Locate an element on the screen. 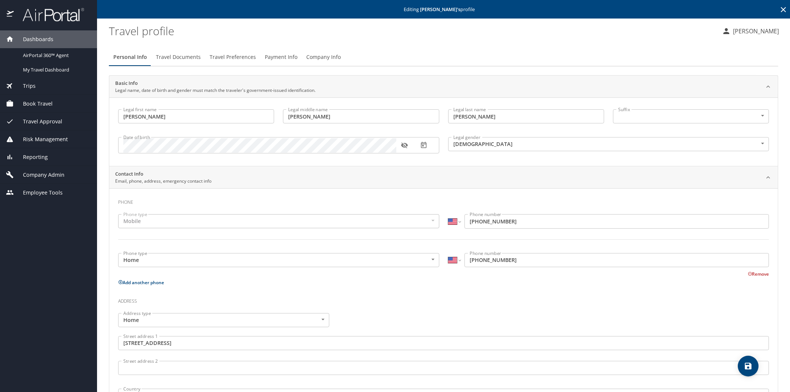 This screenshot has height=392, width=790. span: My Travel Dashboard is located at coordinates (56, 70).